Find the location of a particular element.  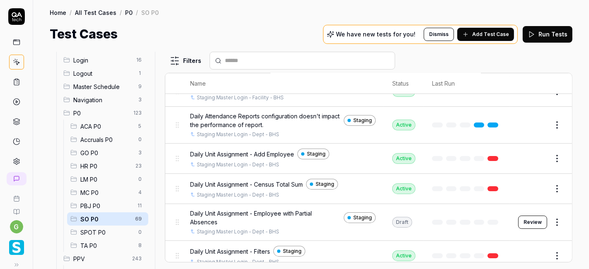

span: 9 is located at coordinates (140, 87).